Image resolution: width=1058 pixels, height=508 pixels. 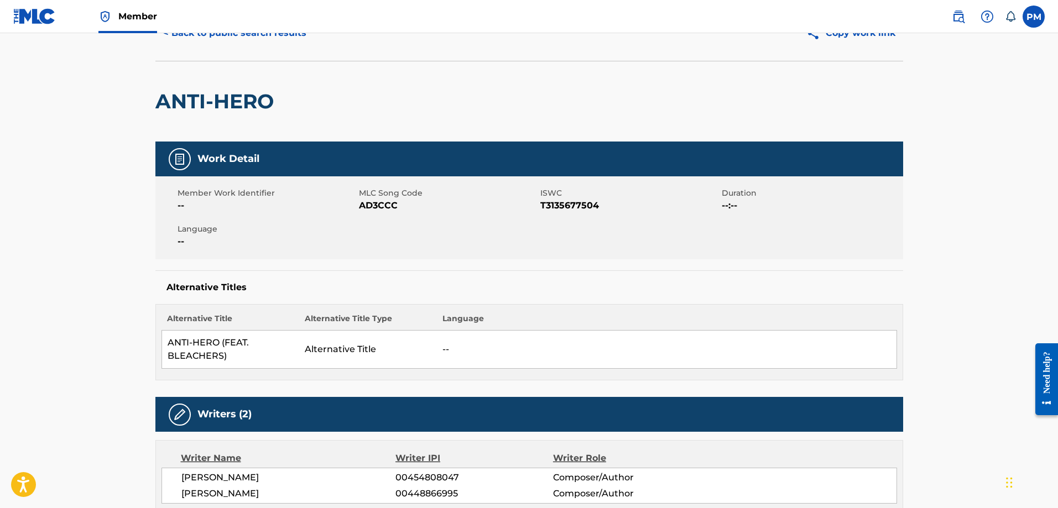 I want to click on span: Duration, so click(x=811, y=193).